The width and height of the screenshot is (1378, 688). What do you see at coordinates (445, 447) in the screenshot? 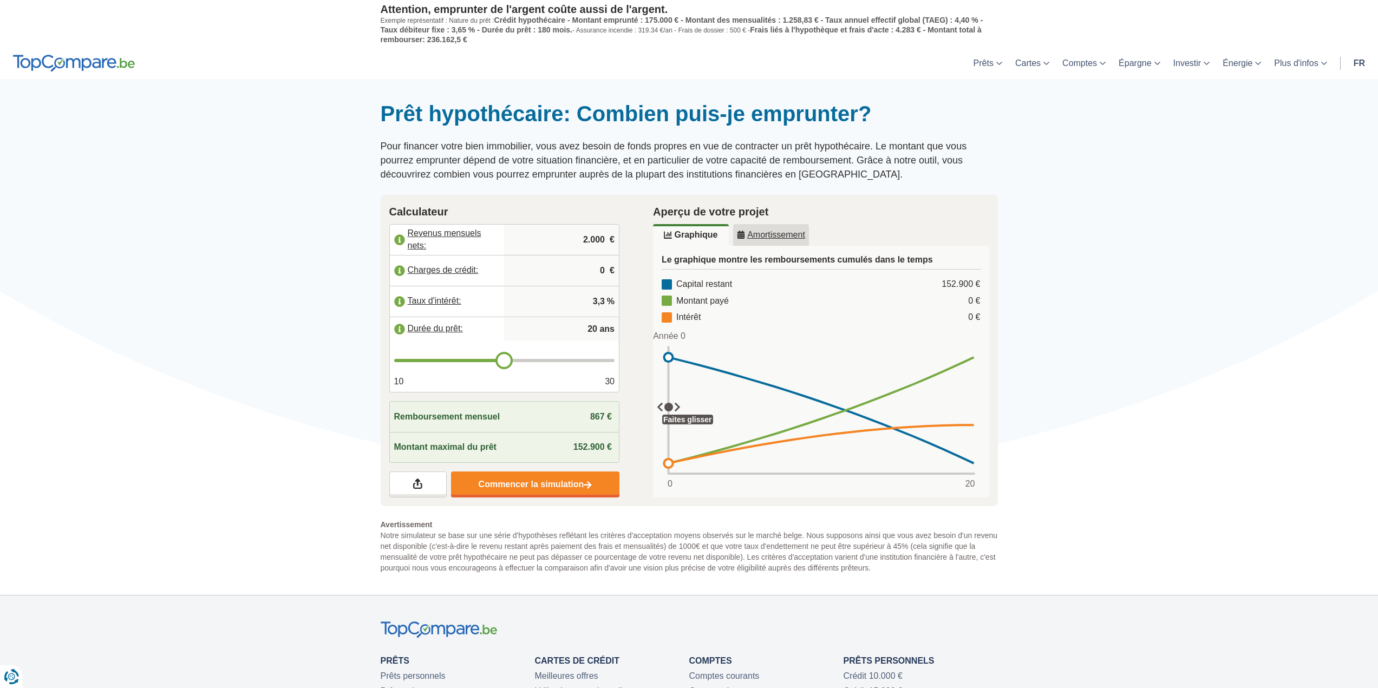
I see `span: Montant maximal du prêt` at bounding box center [445, 447].